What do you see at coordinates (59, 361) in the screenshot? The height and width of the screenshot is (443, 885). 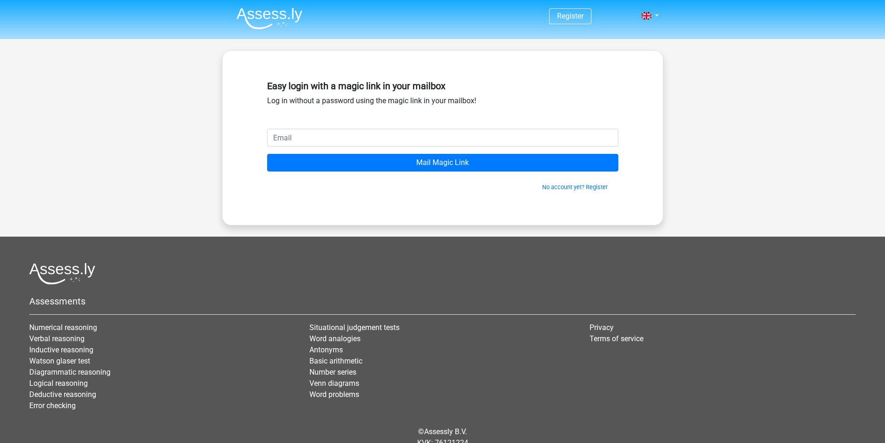 I see `a: Watson glaser test` at bounding box center [59, 361].